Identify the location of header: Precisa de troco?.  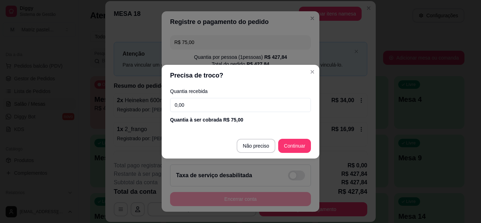
(240, 75).